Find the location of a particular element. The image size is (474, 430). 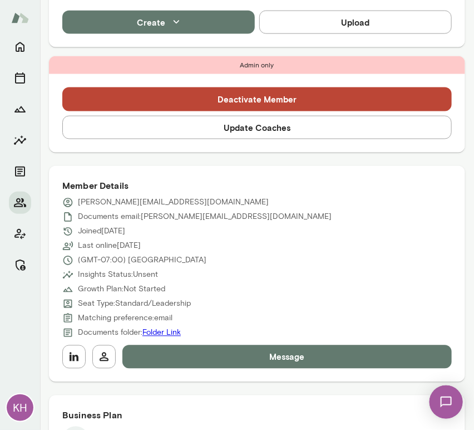

div: Admin only is located at coordinates (257, 65).